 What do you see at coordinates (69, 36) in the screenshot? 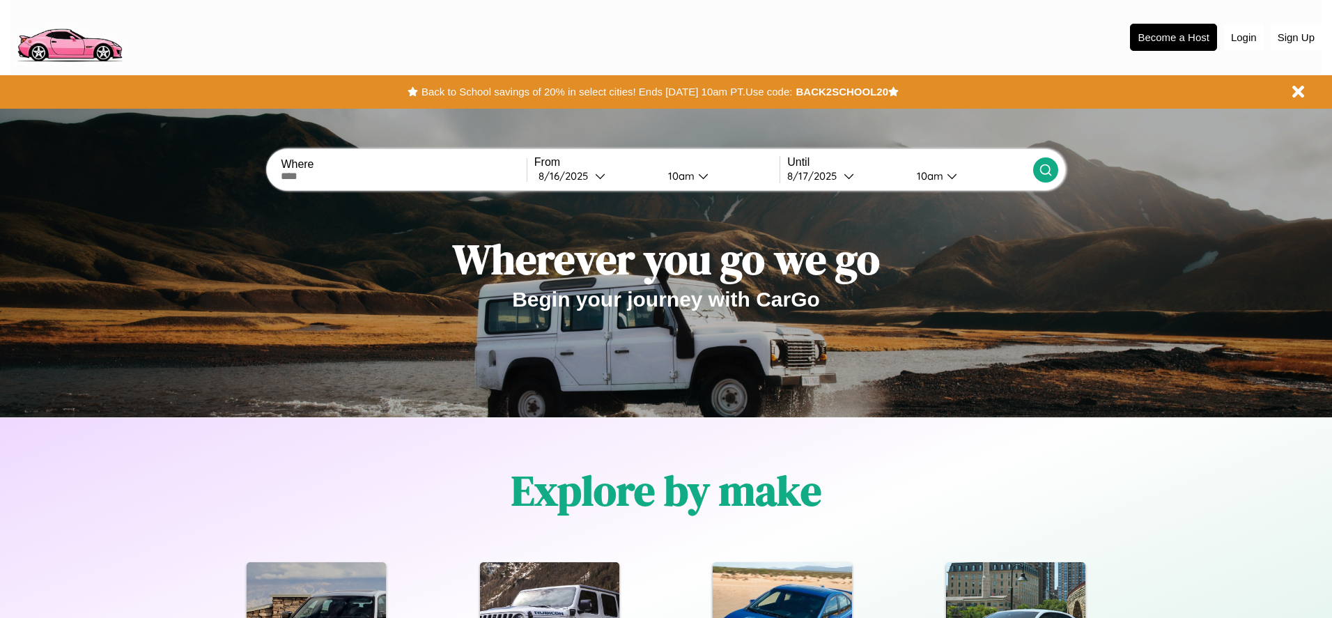
I see `img: logo` at bounding box center [69, 36].